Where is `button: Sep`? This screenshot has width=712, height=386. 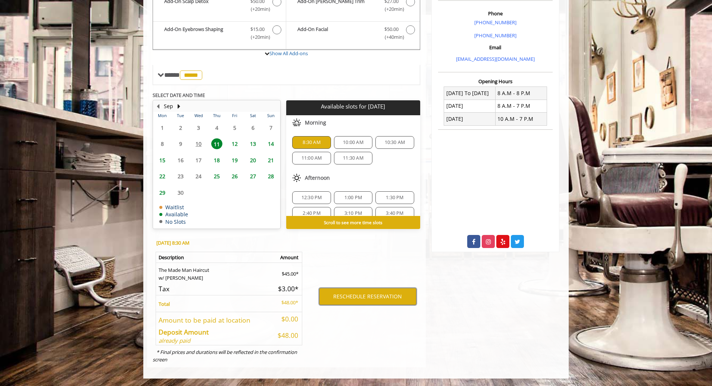 button: Sep is located at coordinates (168, 106).